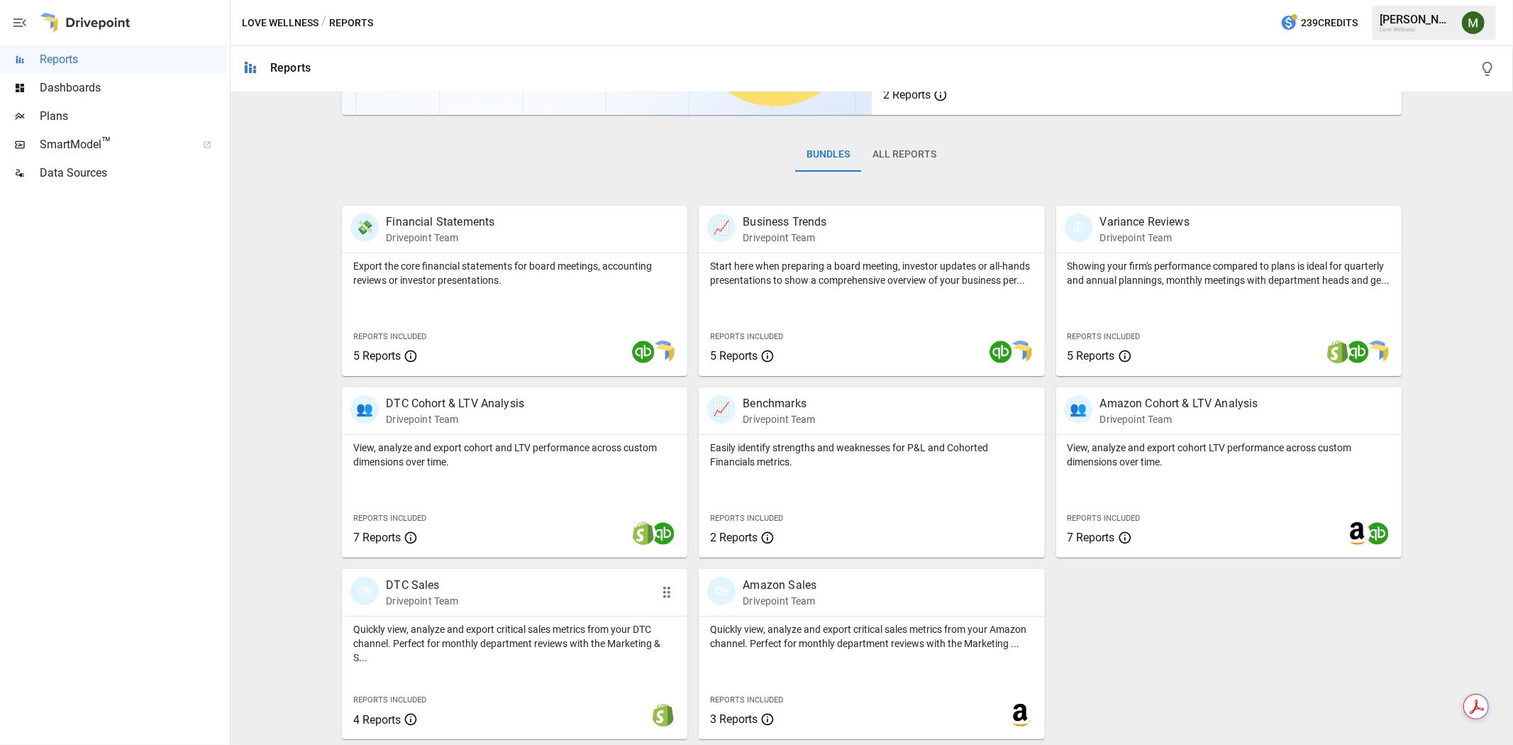  Describe the element at coordinates (280, 23) in the screenshot. I see `button: Love Wellness` at that location.